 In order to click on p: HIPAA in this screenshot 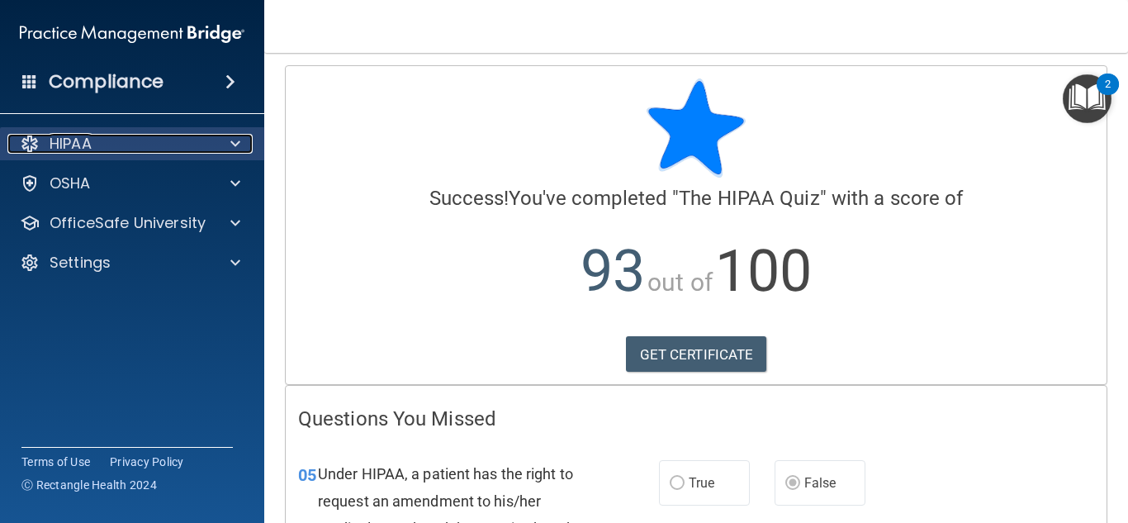, I will do `click(70, 144)`.